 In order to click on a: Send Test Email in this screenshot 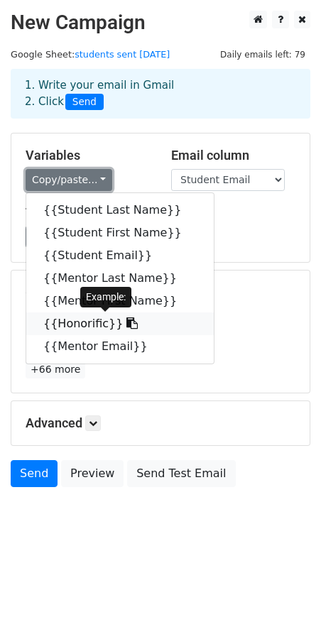, I will do `click(181, 473)`.